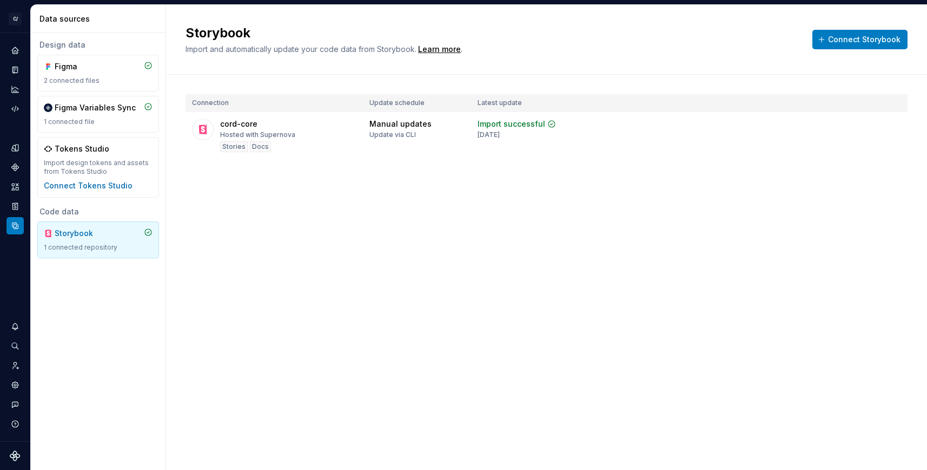  What do you see at coordinates (400, 124) in the screenshot?
I see `div: Manual updates` at bounding box center [400, 124].